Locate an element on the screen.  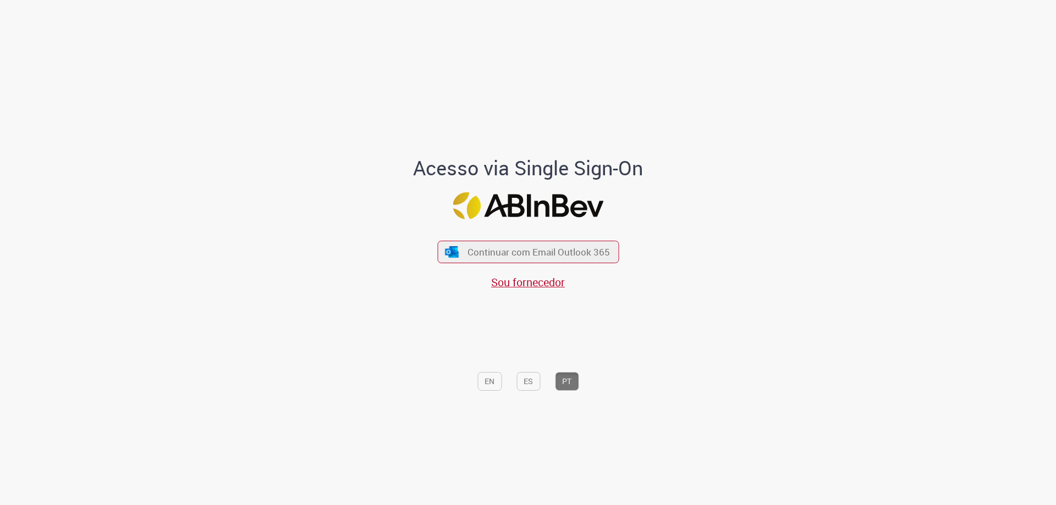
a: Sou fornecedor is located at coordinates (528, 282).